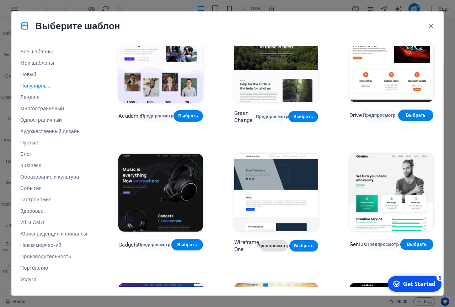 The image size is (455, 307). Describe the element at coordinates (358, 244) in the screenshot. I see `p: Genius` at that location.